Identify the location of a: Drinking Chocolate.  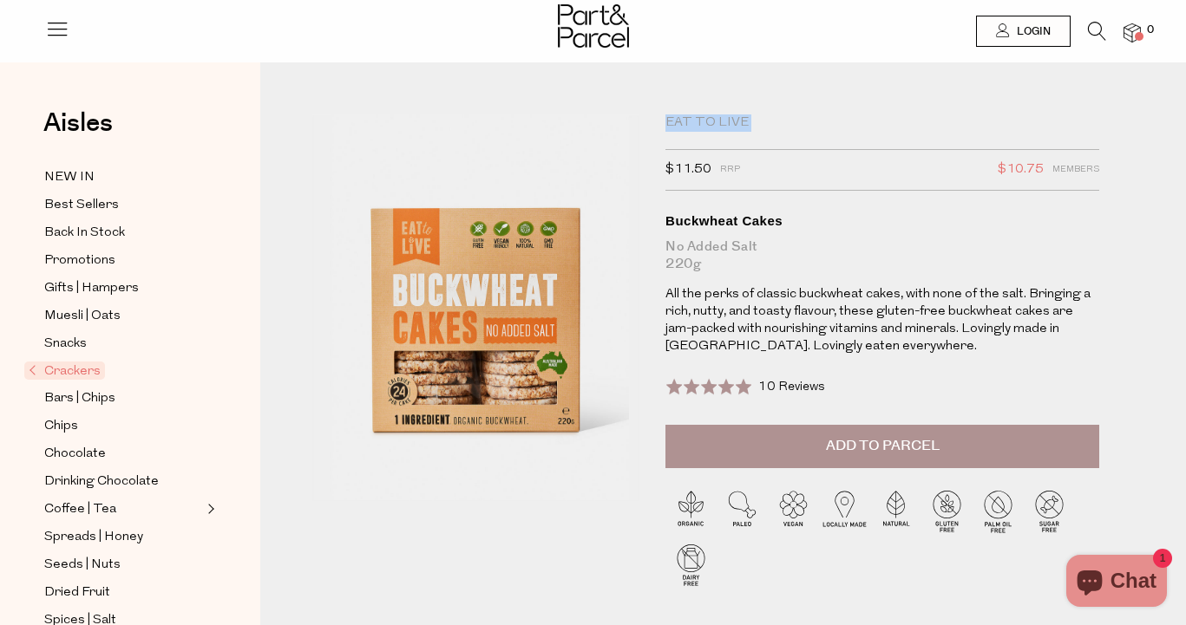
(123, 481).